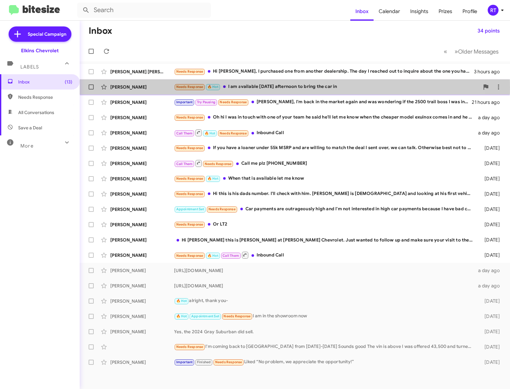  I want to click on span: Calendar, so click(389, 11).